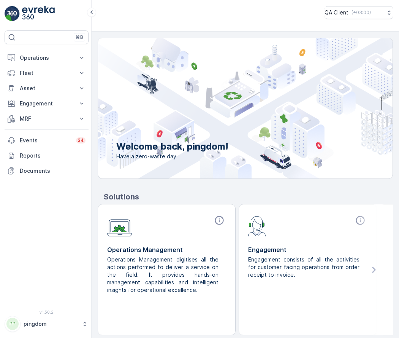  What do you see at coordinates (46, 119) in the screenshot?
I see `button: MRF` at bounding box center [46, 119].